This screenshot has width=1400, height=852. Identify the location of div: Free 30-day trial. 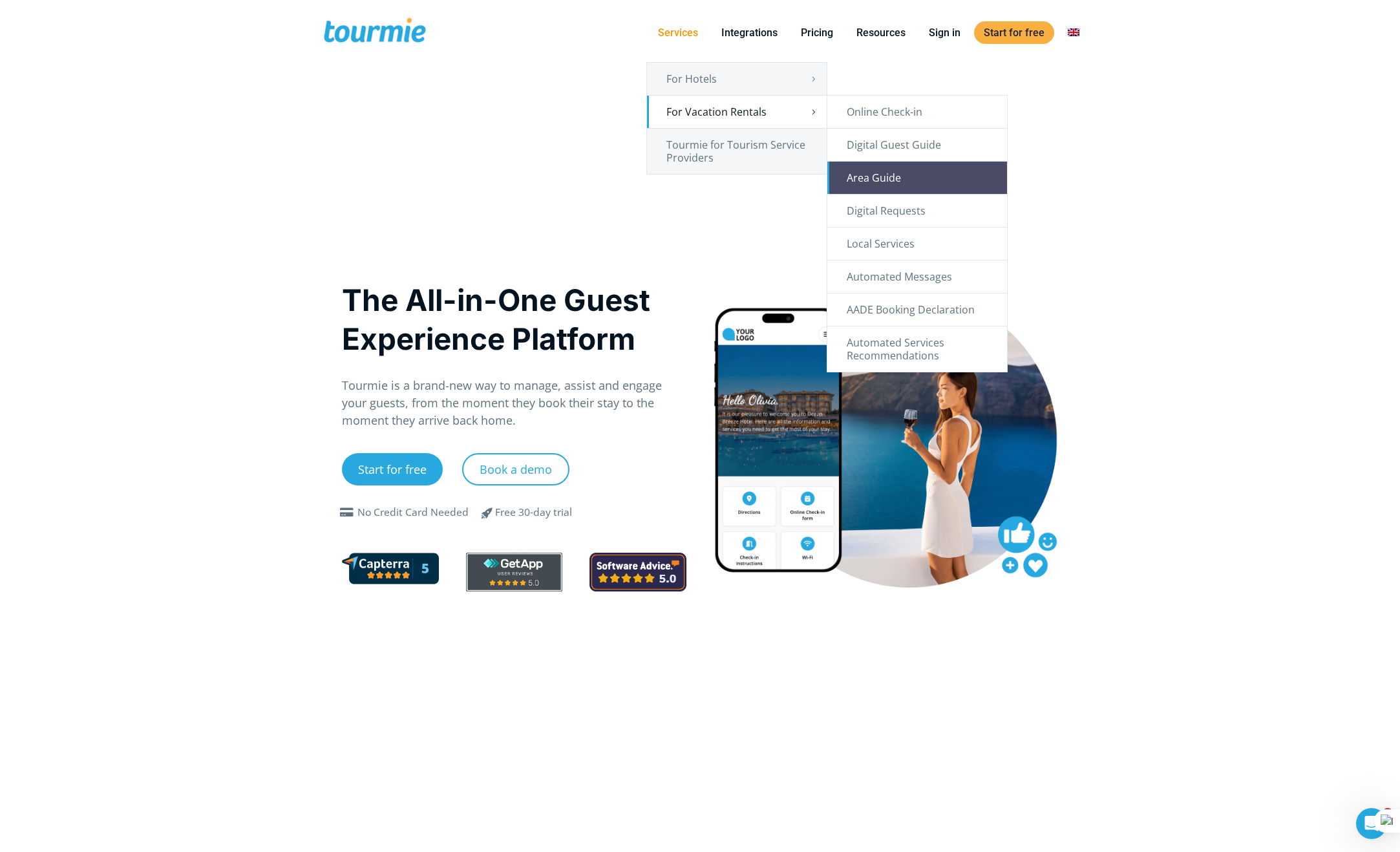
(533, 513).